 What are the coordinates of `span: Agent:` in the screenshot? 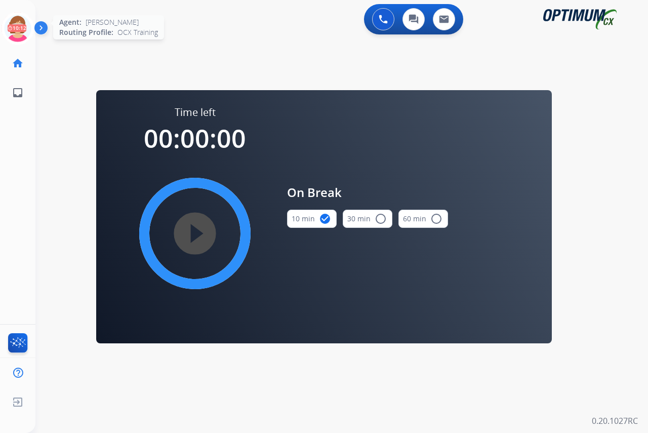 It's located at (70, 22).